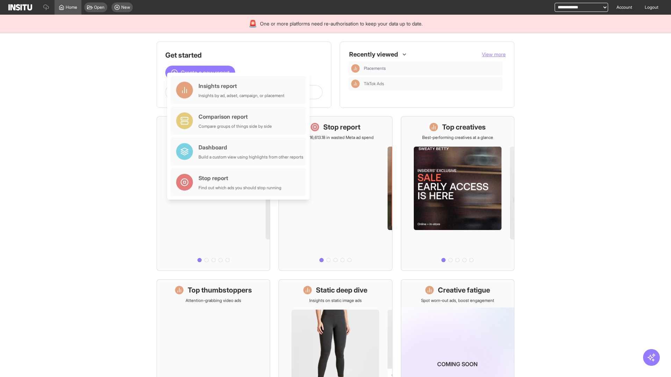 This screenshot has height=377, width=671. What do you see at coordinates (335, 194) in the screenshot?
I see `a: Stop reportSave £16,613.18 in wasted Meta ad spend` at bounding box center [335, 194].